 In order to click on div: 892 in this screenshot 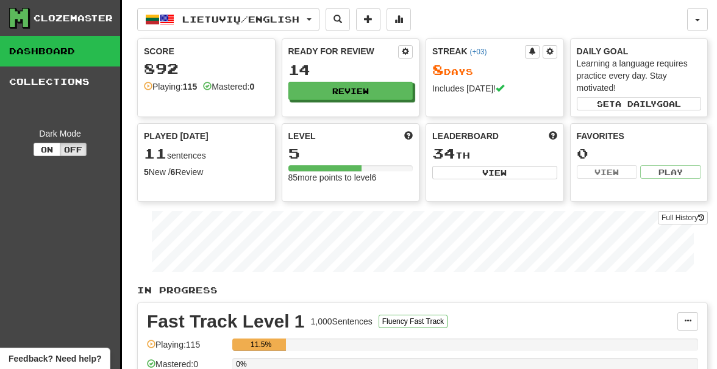, I will do `click(206, 68)`.